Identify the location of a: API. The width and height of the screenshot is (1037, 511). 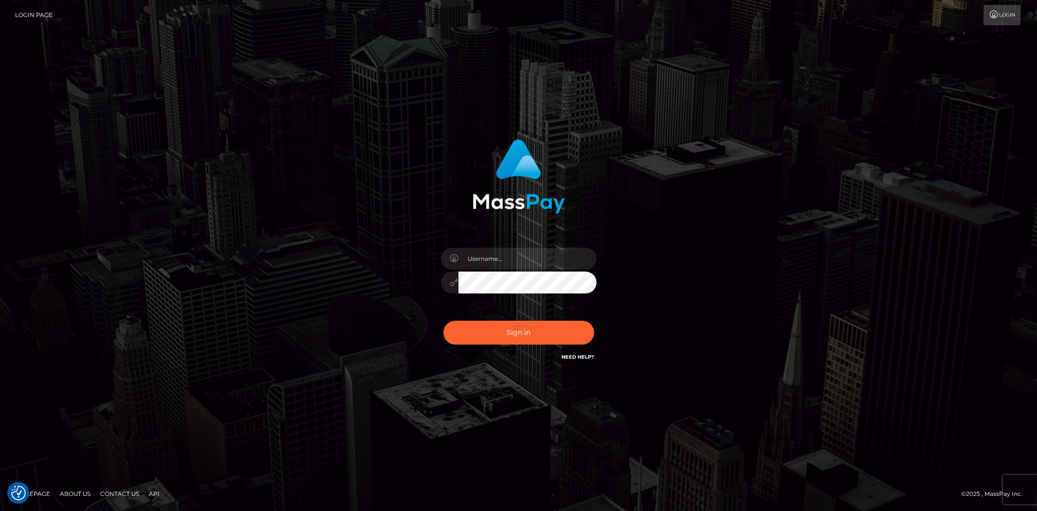
(154, 493).